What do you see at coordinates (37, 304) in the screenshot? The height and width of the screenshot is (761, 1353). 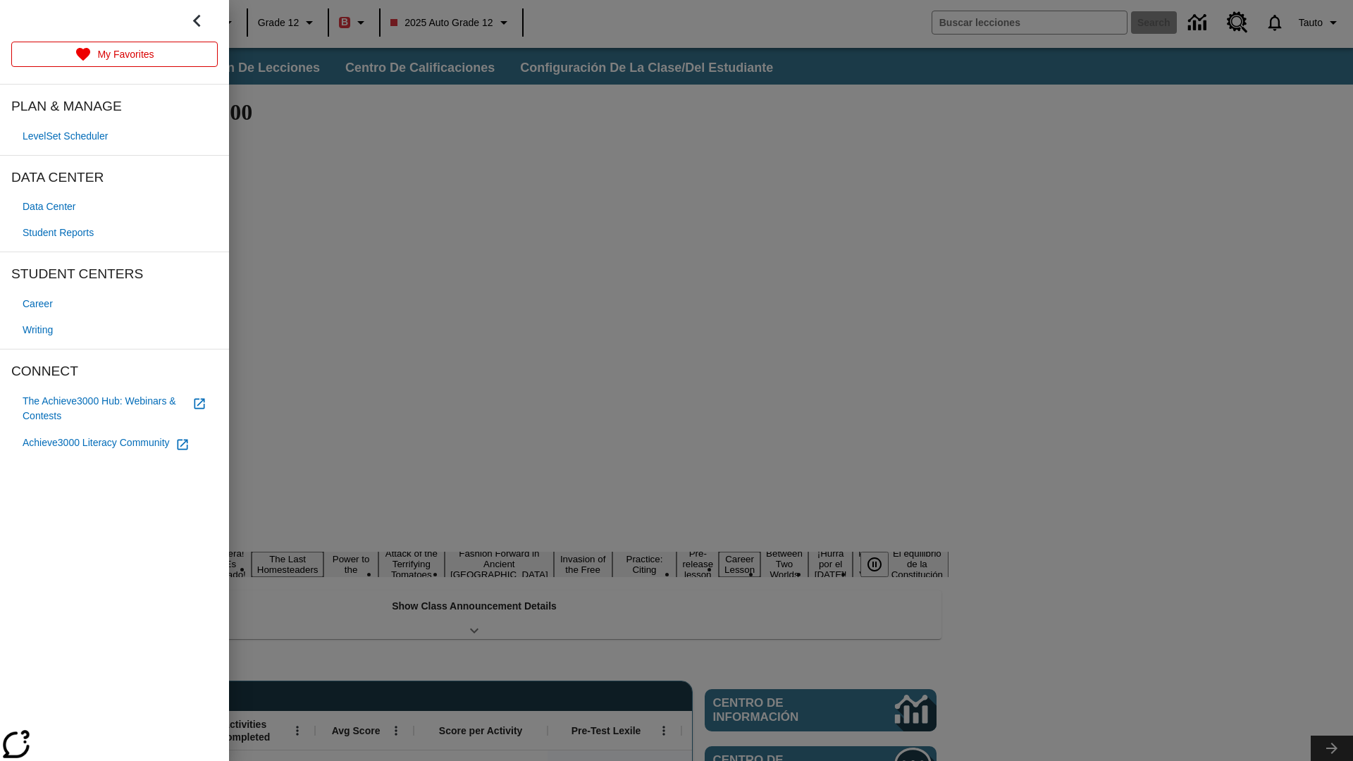 I see `span: Career` at bounding box center [37, 304].